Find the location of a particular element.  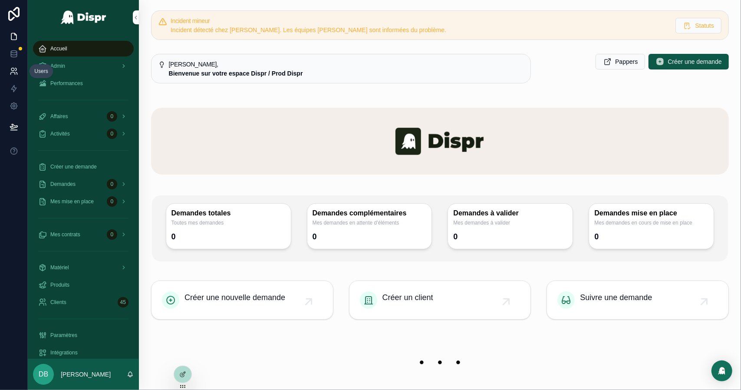

span: Suivre une demande is located at coordinates (616, 297).